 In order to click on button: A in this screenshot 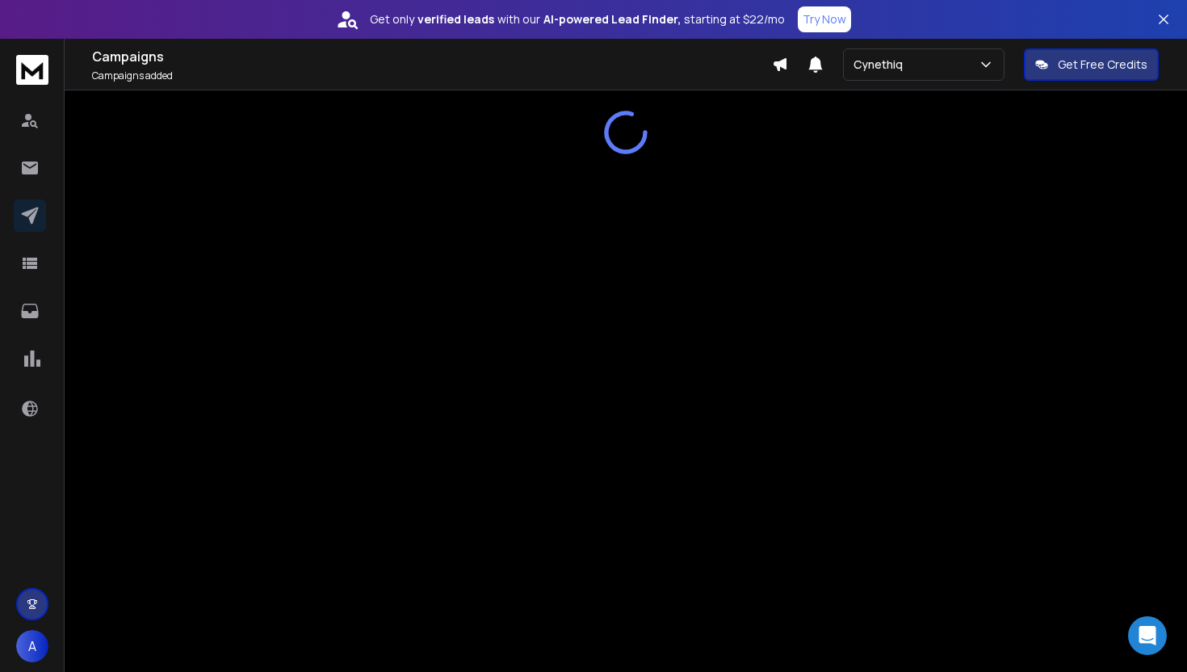, I will do `click(32, 646)`.